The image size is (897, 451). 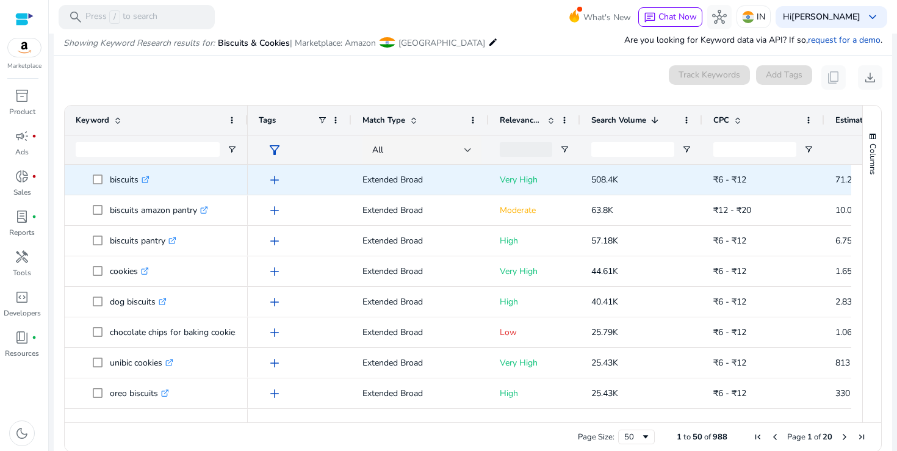 What do you see at coordinates (719, 17) in the screenshot?
I see `button: hub` at bounding box center [719, 17].